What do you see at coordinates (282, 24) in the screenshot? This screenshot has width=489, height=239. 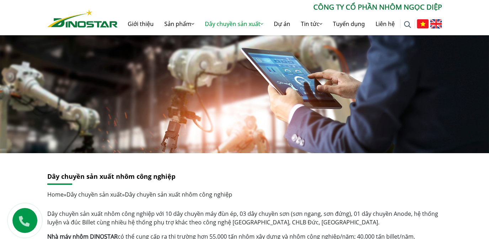 I see `a: Dự án` at bounding box center [282, 24].